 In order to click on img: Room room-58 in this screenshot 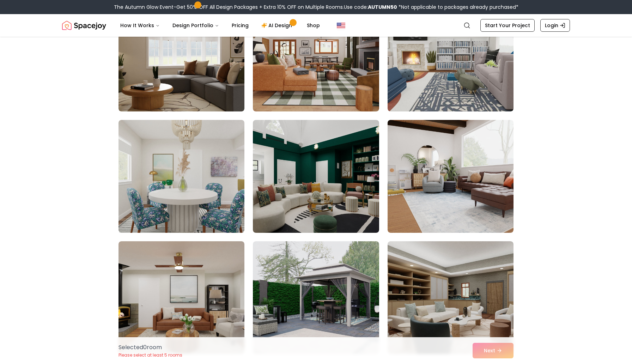, I will do `click(181, 298)`.